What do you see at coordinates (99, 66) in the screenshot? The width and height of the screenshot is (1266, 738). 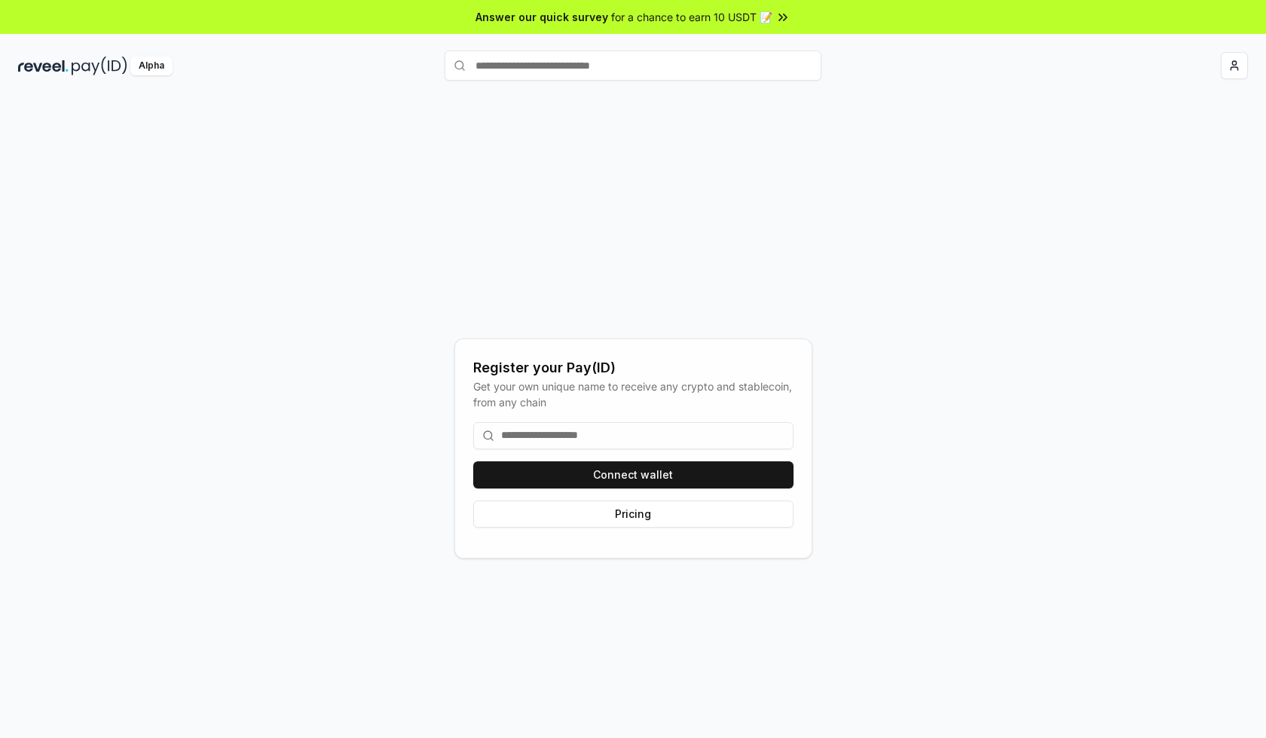 I see `img: pay_id` at bounding box center [99, 66].